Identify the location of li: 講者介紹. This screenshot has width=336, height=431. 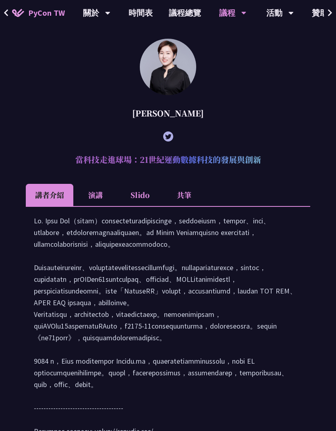
(50, 195).